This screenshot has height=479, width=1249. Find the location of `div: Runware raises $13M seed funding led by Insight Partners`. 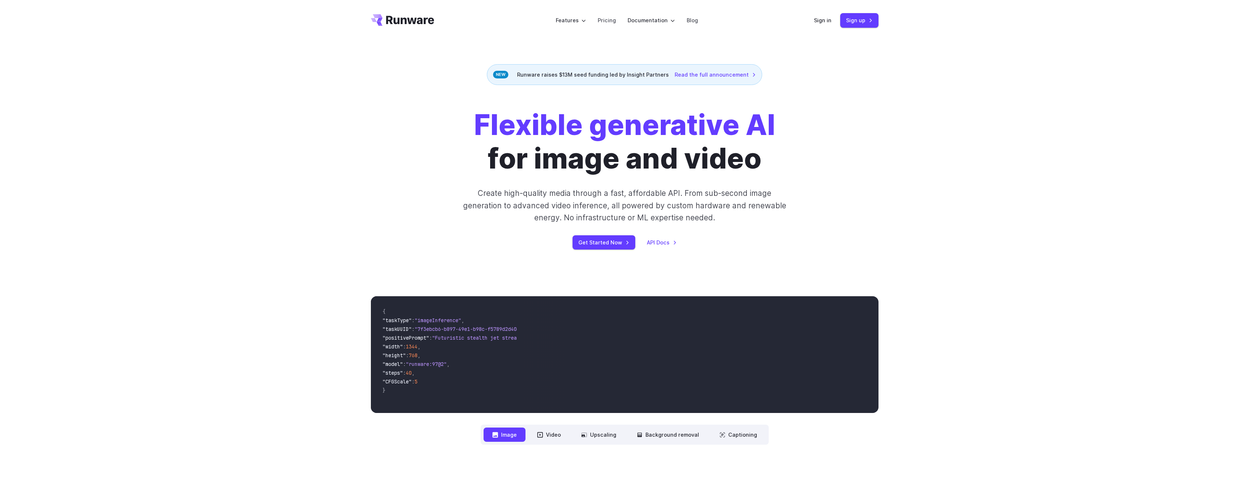

div: Runware raises $13M seed funding led by Insight Partners is located at coordinates (624, 74).